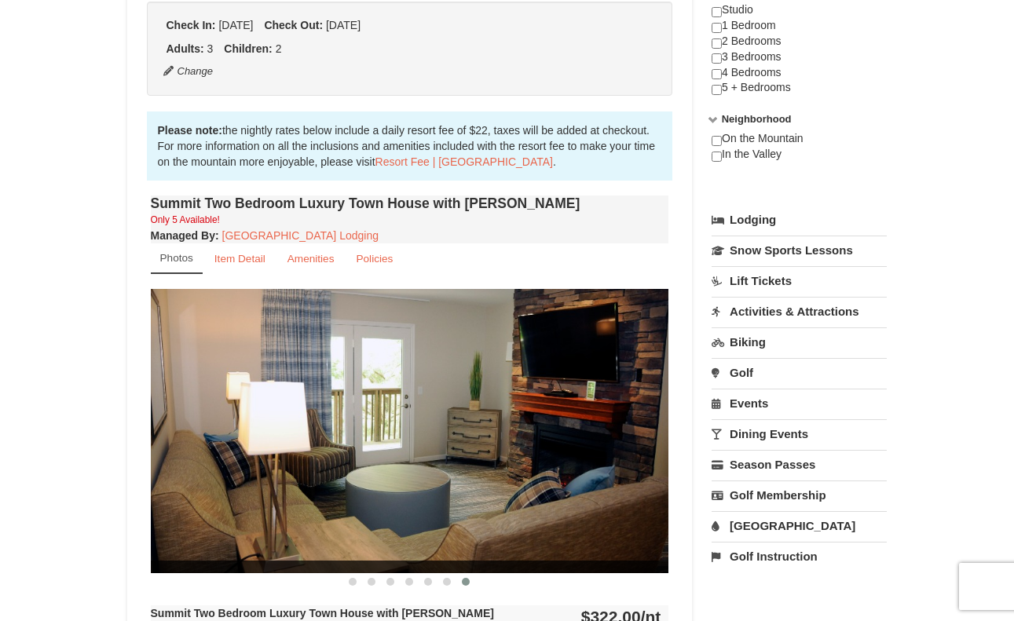 This screenshot has height=621, width=1014. What do you see at coordinates (799, 155) in the screenshot?
I see `div: On the Mountain In the Valley` at bounding box center [799, 155].